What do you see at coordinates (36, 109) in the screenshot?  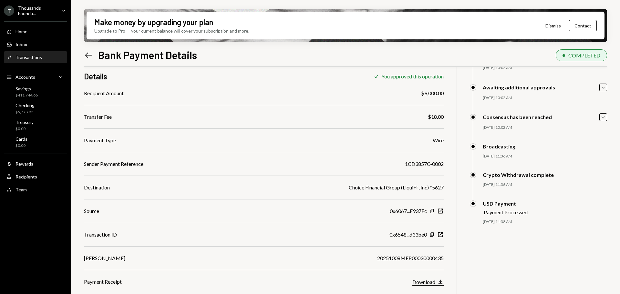 I see `a: Checking$5,778.82` at bounding box center [36, 109].